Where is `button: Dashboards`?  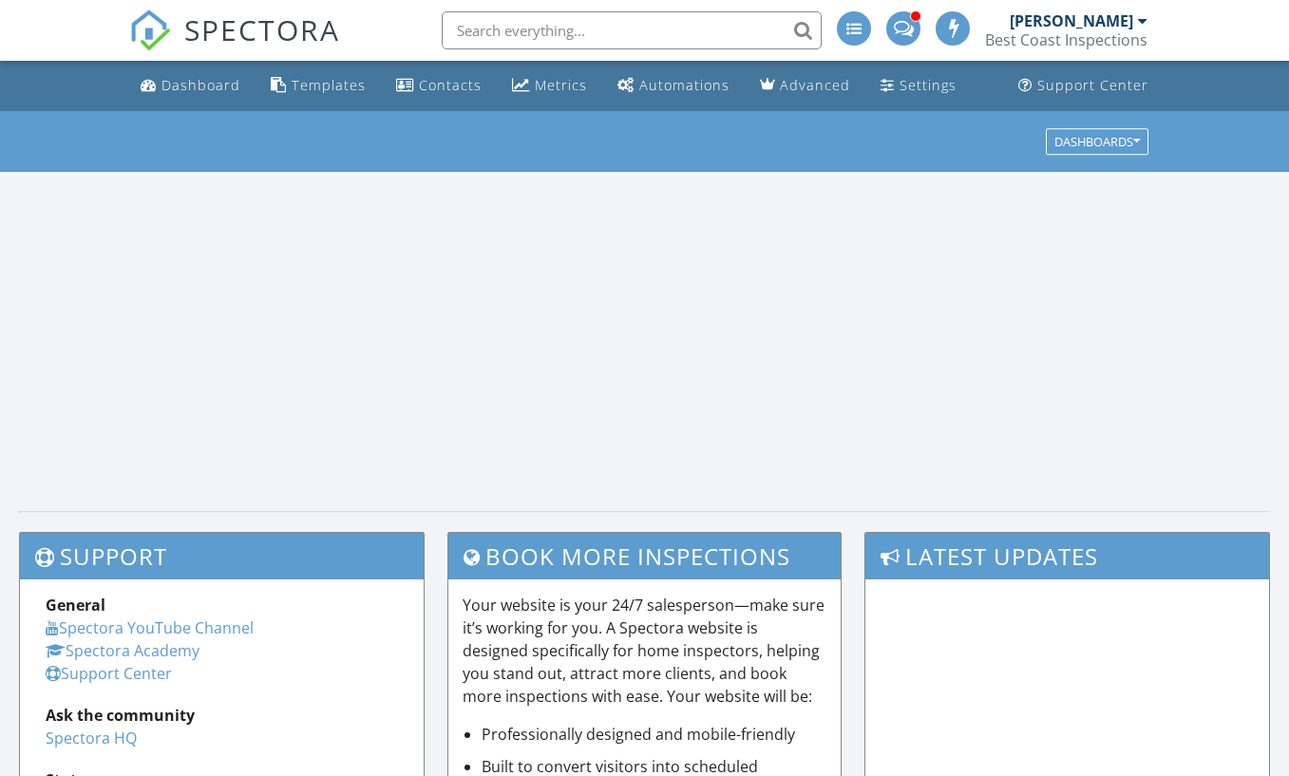 button: Dashboards is located at coordinates (1097, 141).